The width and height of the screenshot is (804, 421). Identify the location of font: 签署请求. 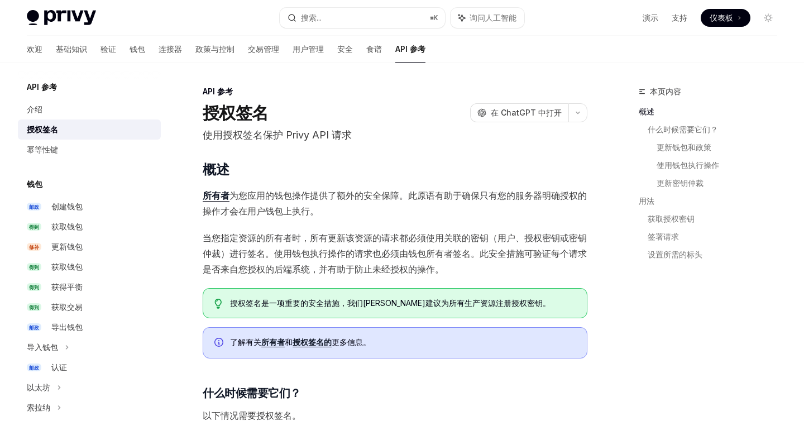
(663, 236).